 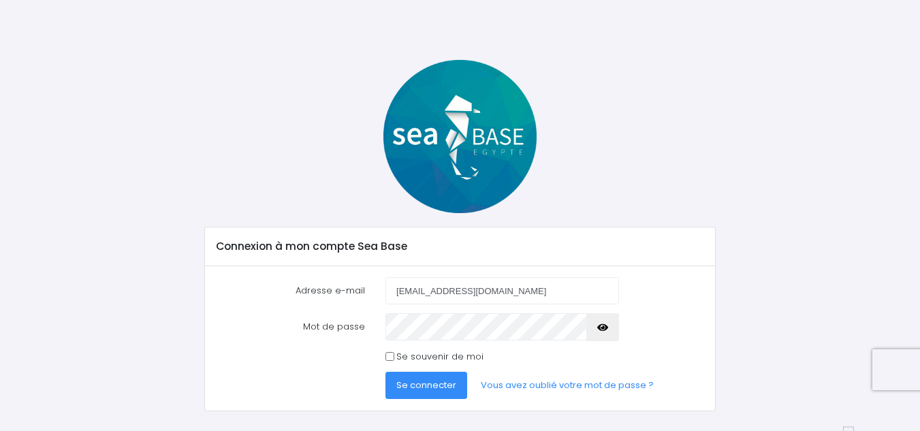 What do you see at coordinates (290, 291) in the screenshot?
I see `label: Adresse e-mail` at bounding box center [290, 291].